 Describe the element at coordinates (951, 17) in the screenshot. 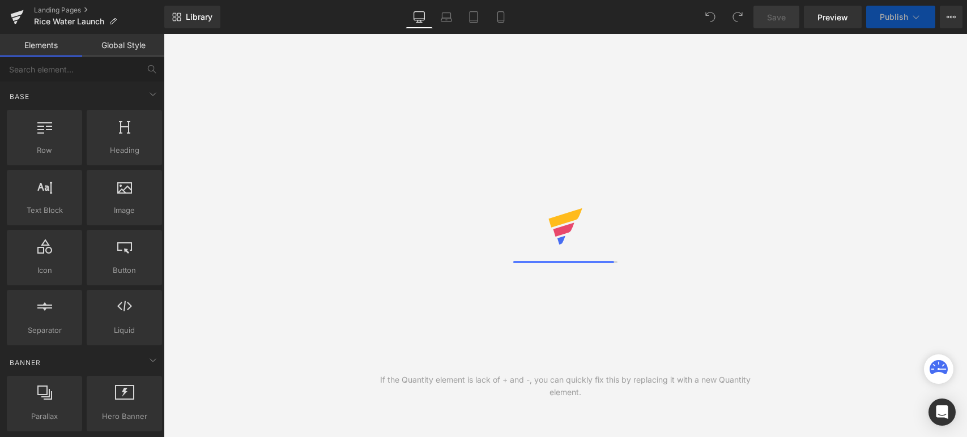

I see `button: More` at that location.